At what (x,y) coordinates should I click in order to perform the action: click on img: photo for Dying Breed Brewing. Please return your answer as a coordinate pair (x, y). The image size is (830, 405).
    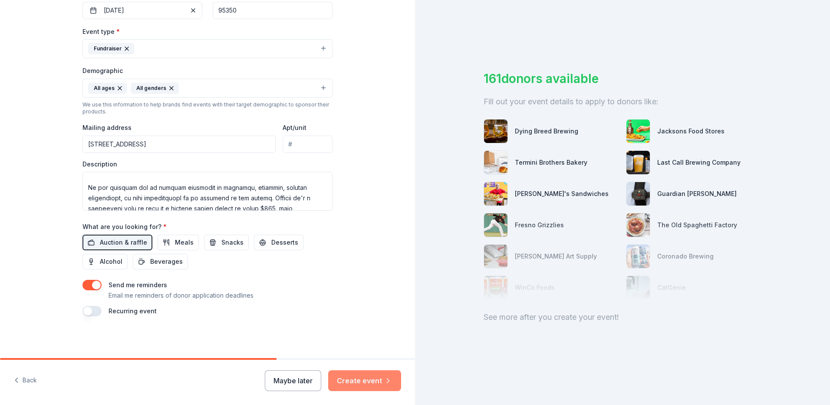
    Looking at the image, I should click on (496, 131).